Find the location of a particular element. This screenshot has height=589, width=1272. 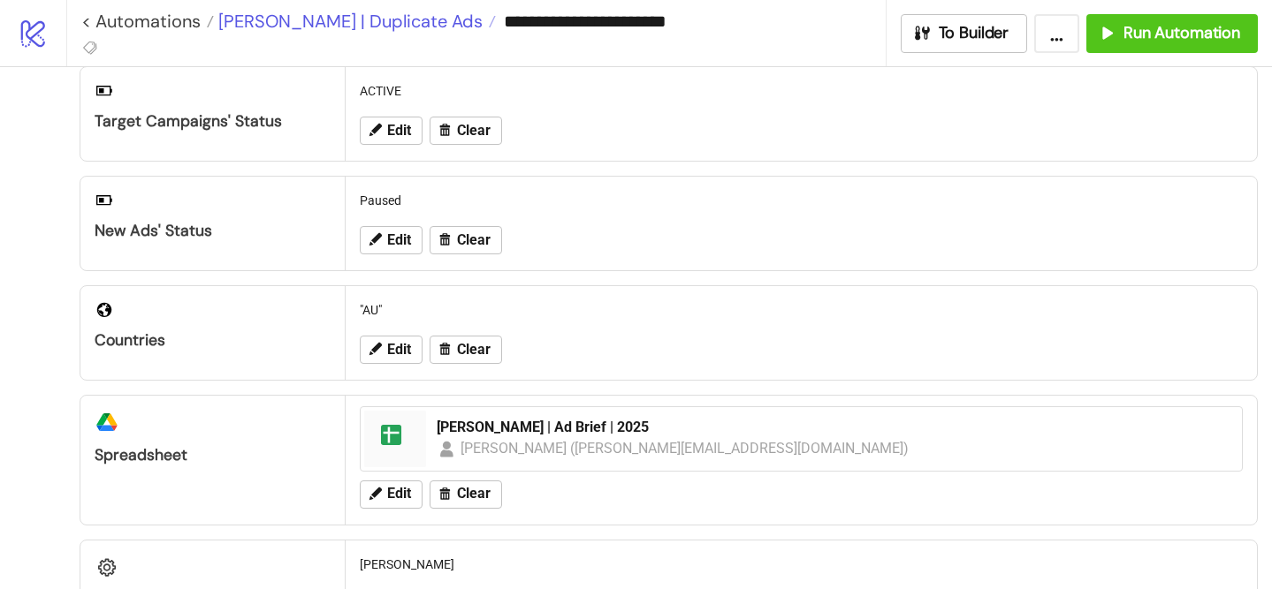

a: < Automations is located at coordinates (148, 21).